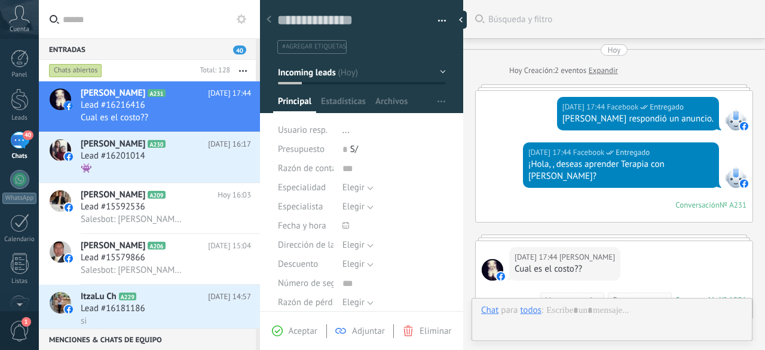 The width and height of the screenshot is (765, 350). What do you see at coordinates (313, 168) in the screenshot?
I see `span: Razón de contacto` at bounding box center [313, 168].